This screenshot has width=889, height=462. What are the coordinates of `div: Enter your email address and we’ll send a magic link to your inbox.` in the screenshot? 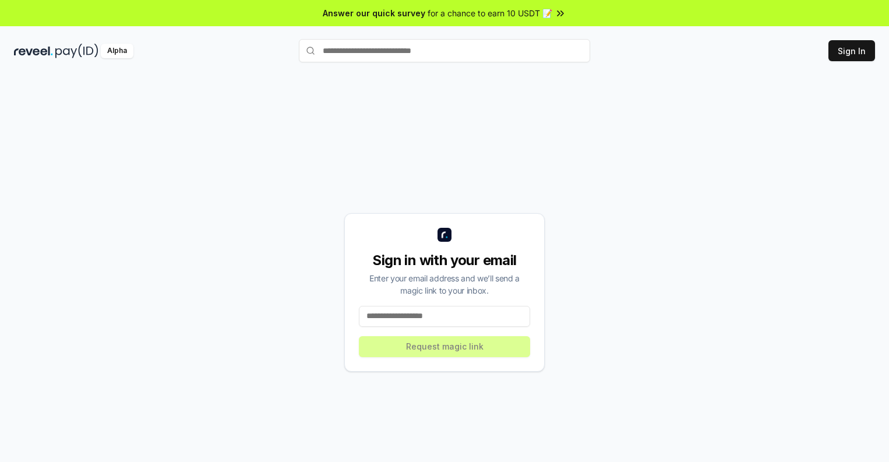 It's located at (444, 284).